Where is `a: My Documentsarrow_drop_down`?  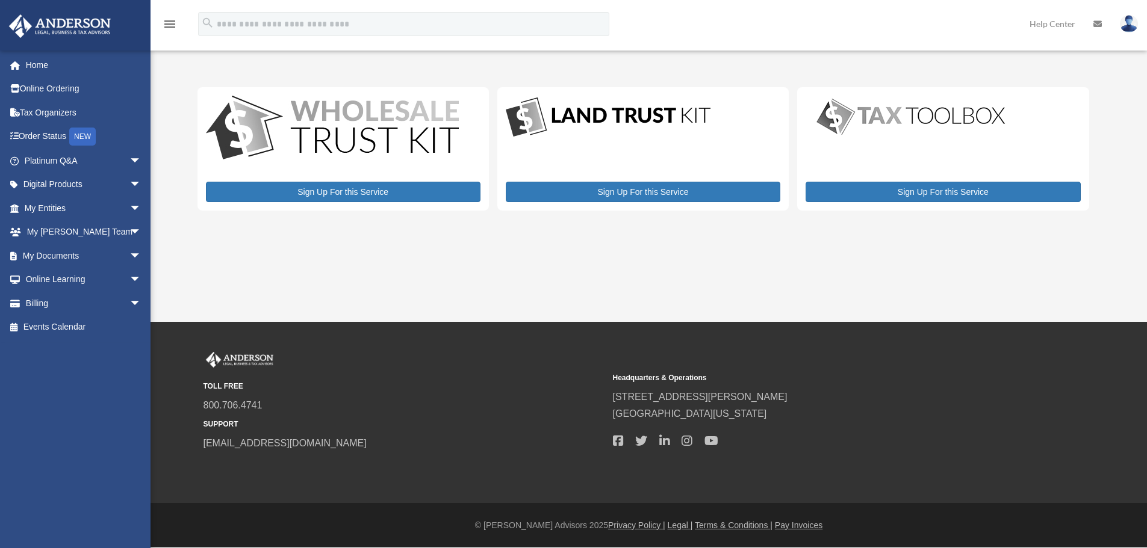
a: My Documentsarrow_drop_down is located at coordinates (84, 256).